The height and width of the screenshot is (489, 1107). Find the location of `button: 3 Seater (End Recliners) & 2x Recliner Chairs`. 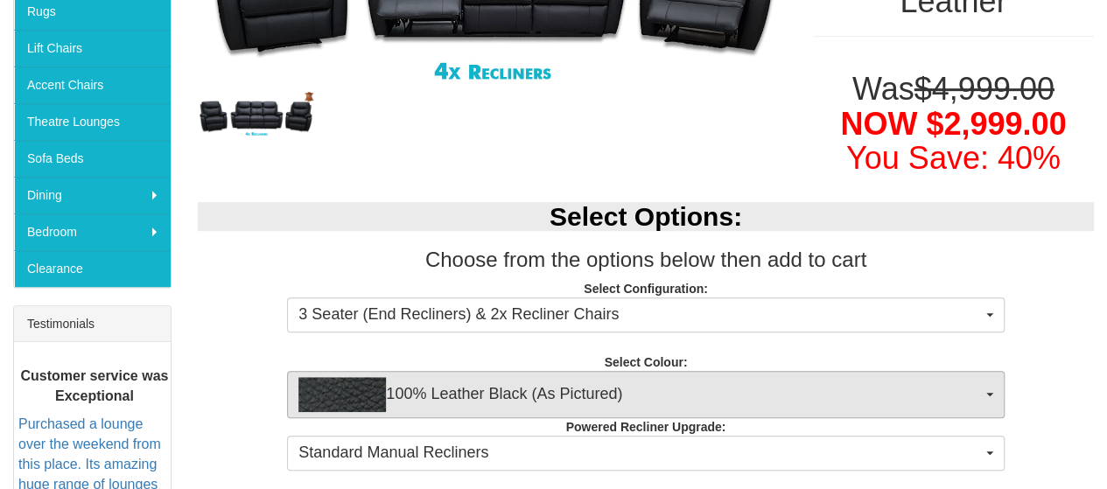

button: 3 Seater (End Recliners) & 2x Recliner Chairs is located at coordinates (645, 315).